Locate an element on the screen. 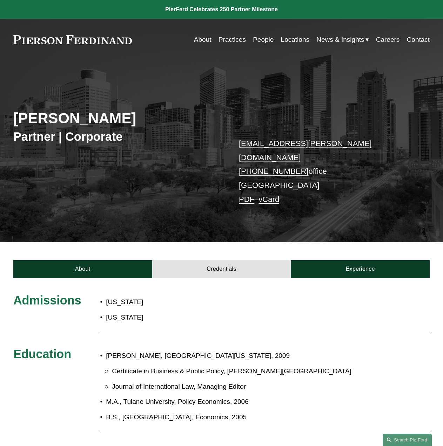 This screenshot has width=443, height=446. a: folder dropdown is located at coordinates (342, 40).